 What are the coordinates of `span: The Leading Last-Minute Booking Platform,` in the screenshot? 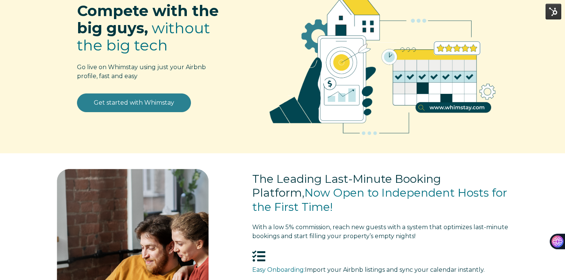 It's located at (347, 186).